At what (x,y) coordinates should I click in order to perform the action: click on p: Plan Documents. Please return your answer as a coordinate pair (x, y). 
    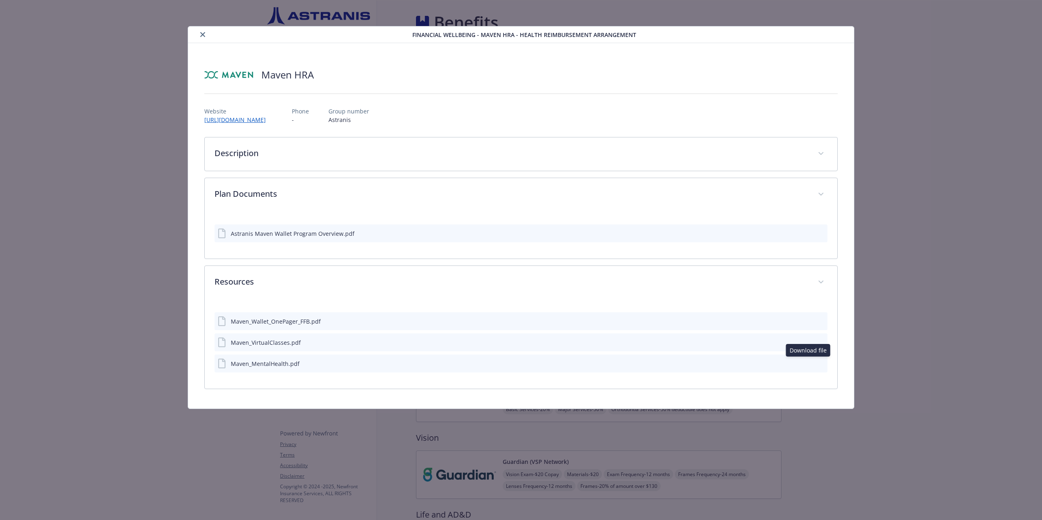
    Looking at the image, I should click on (511, 194).